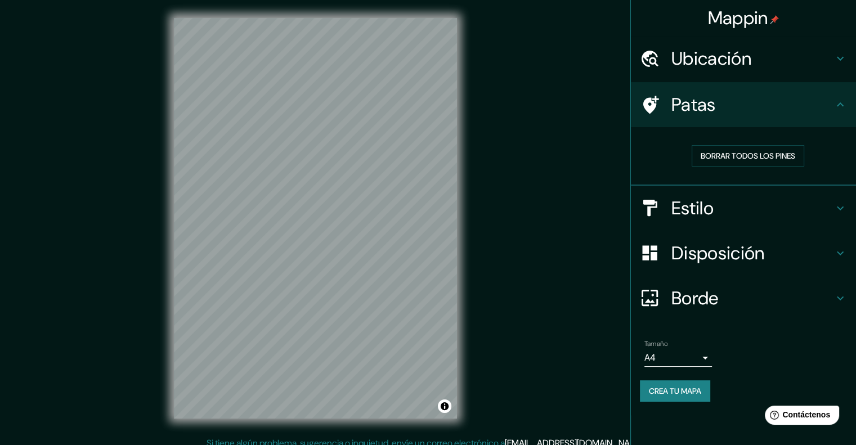  What do you see at coordinates (744, 253) in the screenshot?
I see `div: Disposición` at bounding box center [744, 253].